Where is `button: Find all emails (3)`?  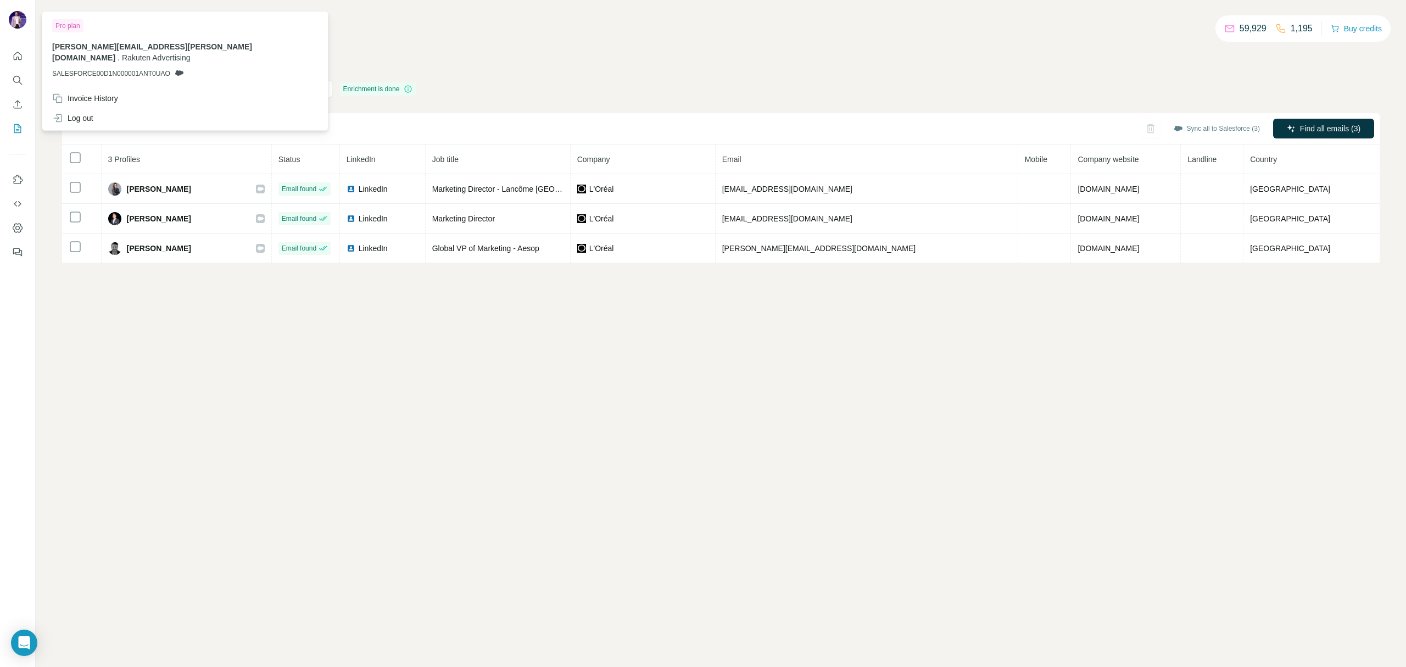 button: Find all emails (3) is located at coordinates (1323, 128).